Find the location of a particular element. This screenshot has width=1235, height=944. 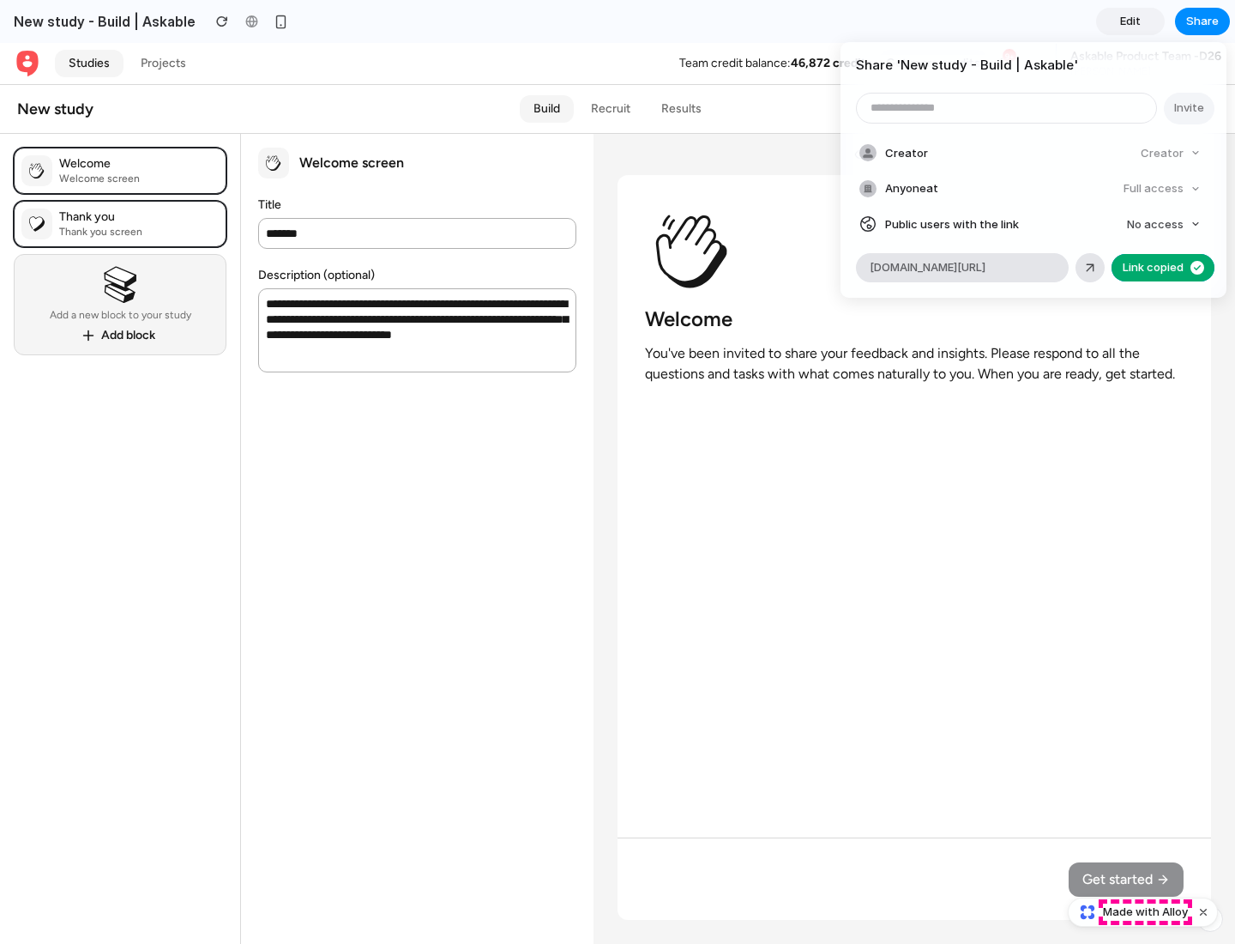

a: Build is located at coordinates (547, 66).